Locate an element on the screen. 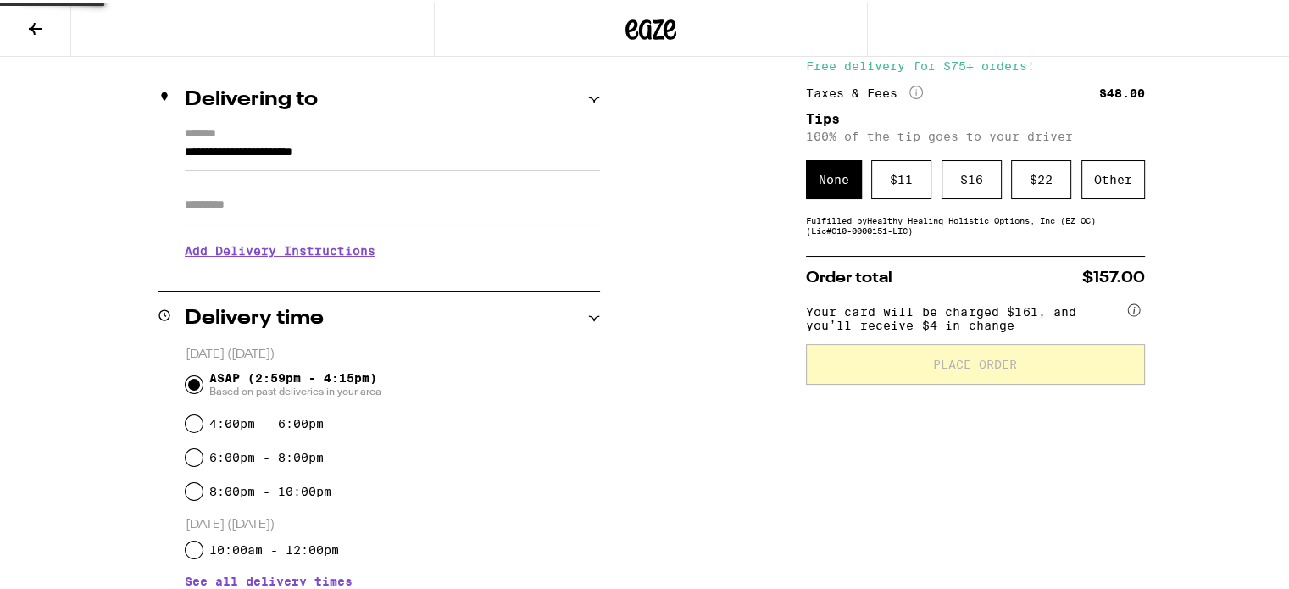  label: 10:00am - 12:00pm is located at coordinates (274, 548).